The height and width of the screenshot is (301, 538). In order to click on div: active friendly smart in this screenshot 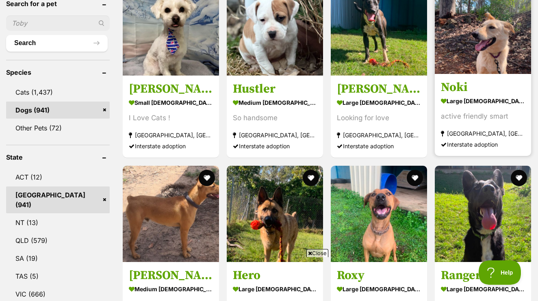, I will do `click(483, 117)`.